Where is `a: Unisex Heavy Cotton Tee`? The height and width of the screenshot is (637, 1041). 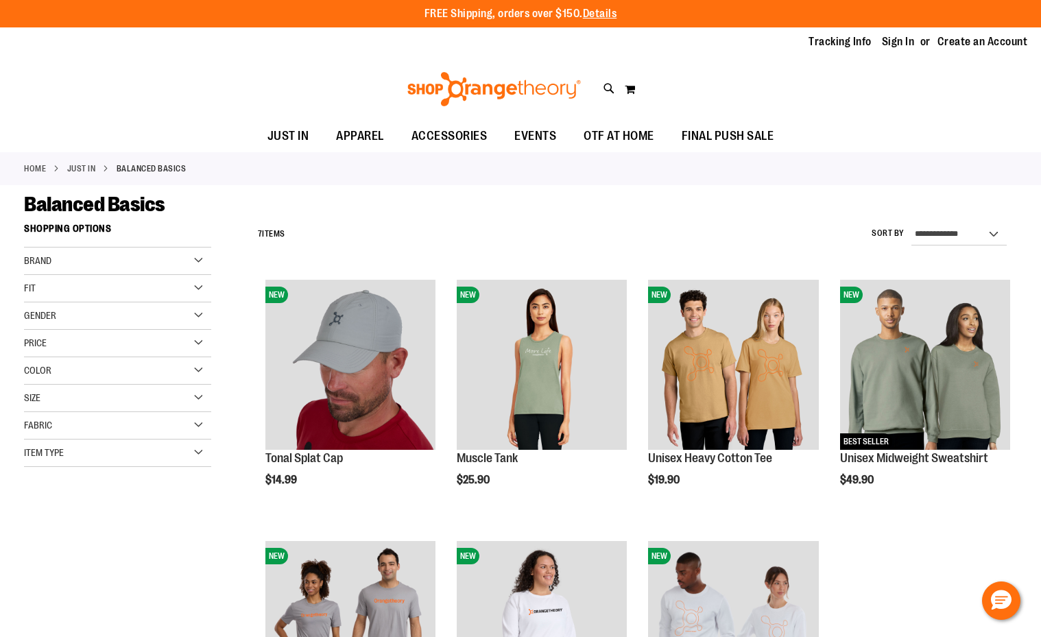 a: Unisex Heavy Cotton Tee is located at coordinates (710, 458).